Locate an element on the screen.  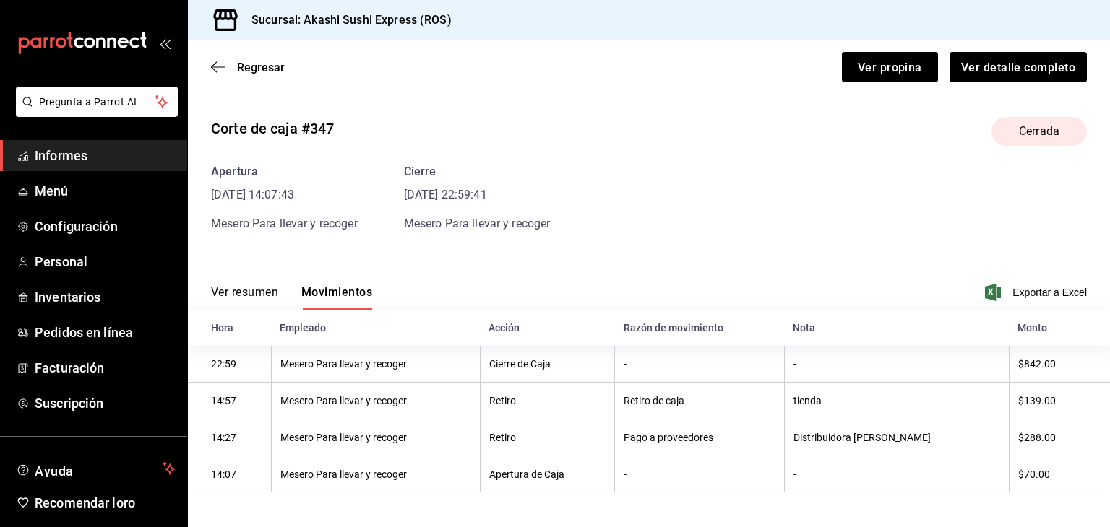
font: Exportar a Excel is located at coordinates (1049, 293).